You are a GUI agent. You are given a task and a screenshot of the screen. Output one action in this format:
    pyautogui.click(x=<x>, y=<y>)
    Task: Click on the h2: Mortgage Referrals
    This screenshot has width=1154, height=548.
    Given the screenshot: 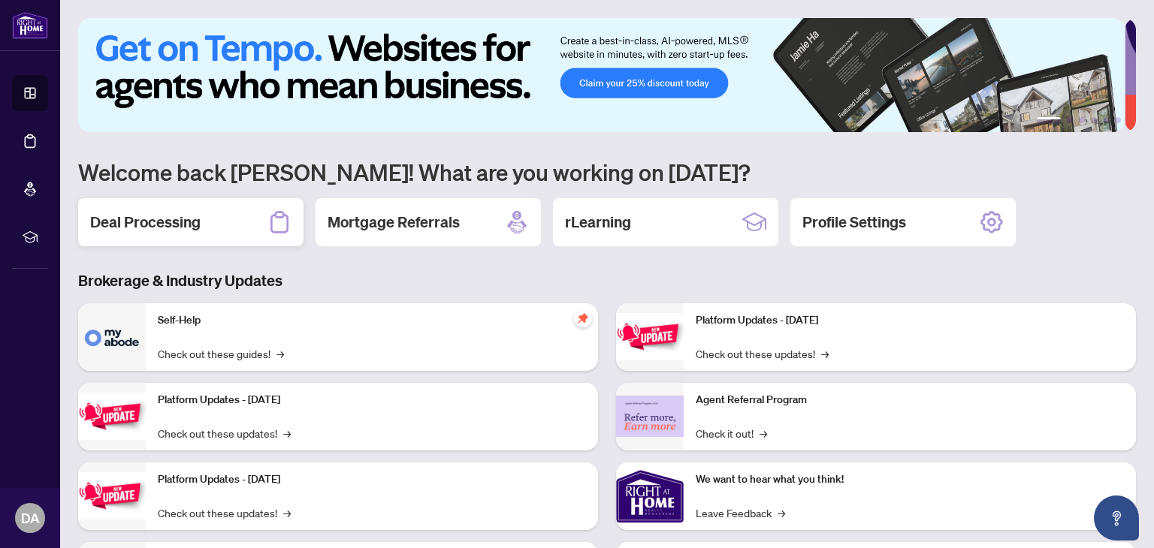 What is the action you would take?
    pyautogui.click(x=394, y=222)
    